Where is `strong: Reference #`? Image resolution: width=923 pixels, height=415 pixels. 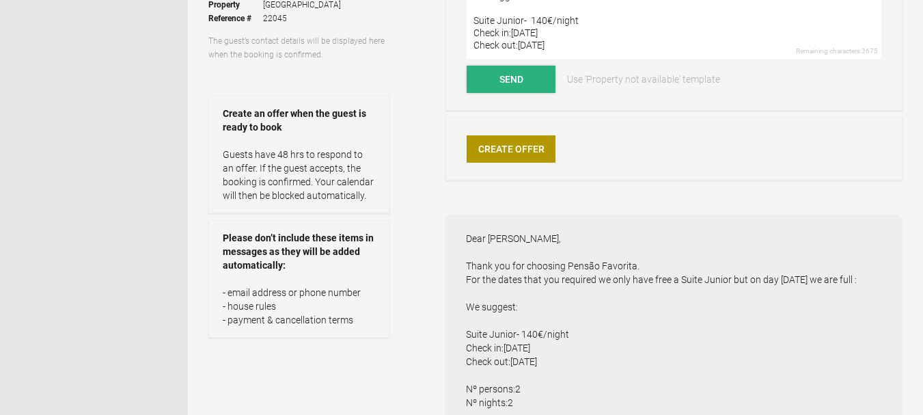 strong: Reference # is located at coordinates (236, 18).